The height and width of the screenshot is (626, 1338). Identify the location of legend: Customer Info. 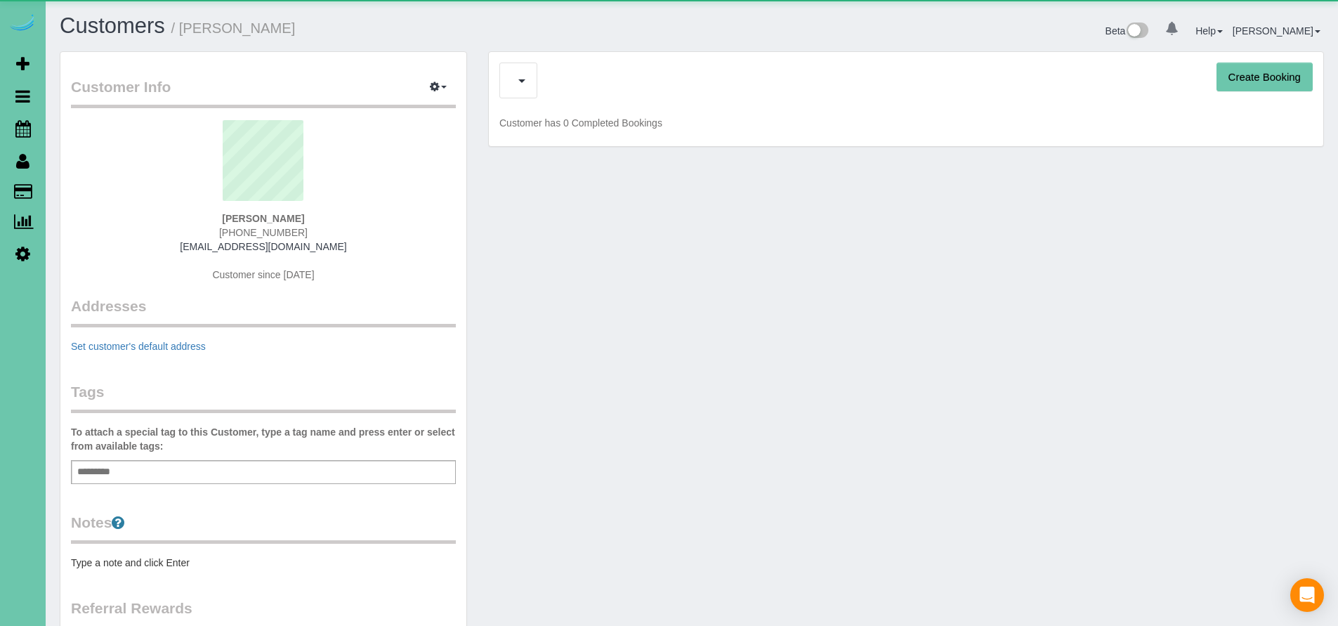
(263, 92).